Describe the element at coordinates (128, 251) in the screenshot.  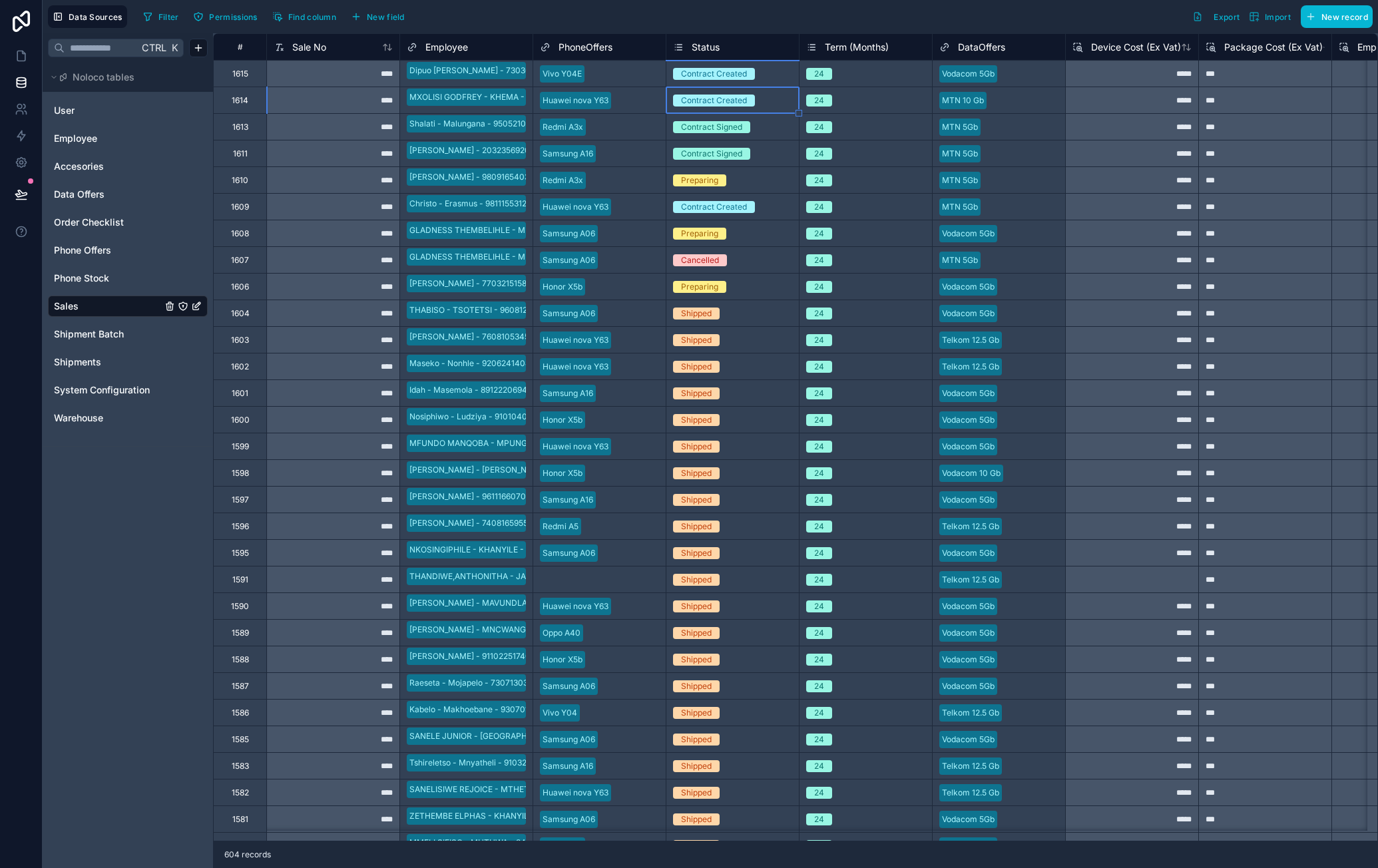
I see `div: Phone Offers` at that location.